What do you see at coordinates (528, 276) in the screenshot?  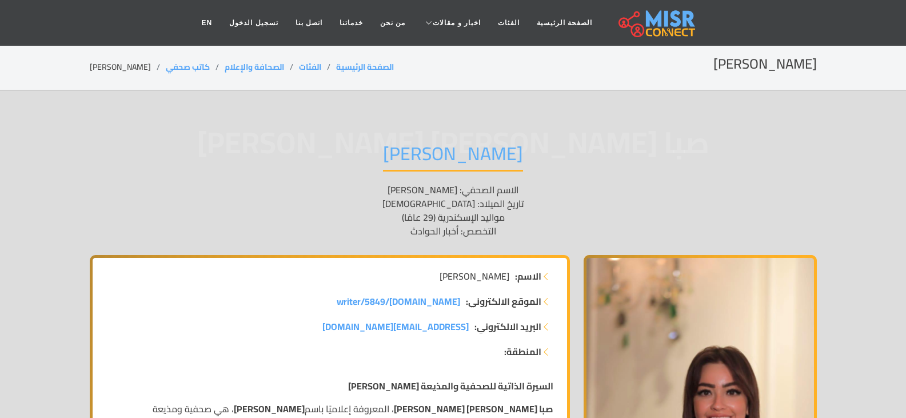 I see `strong: الاسم:` at bounding box center [528, 276].